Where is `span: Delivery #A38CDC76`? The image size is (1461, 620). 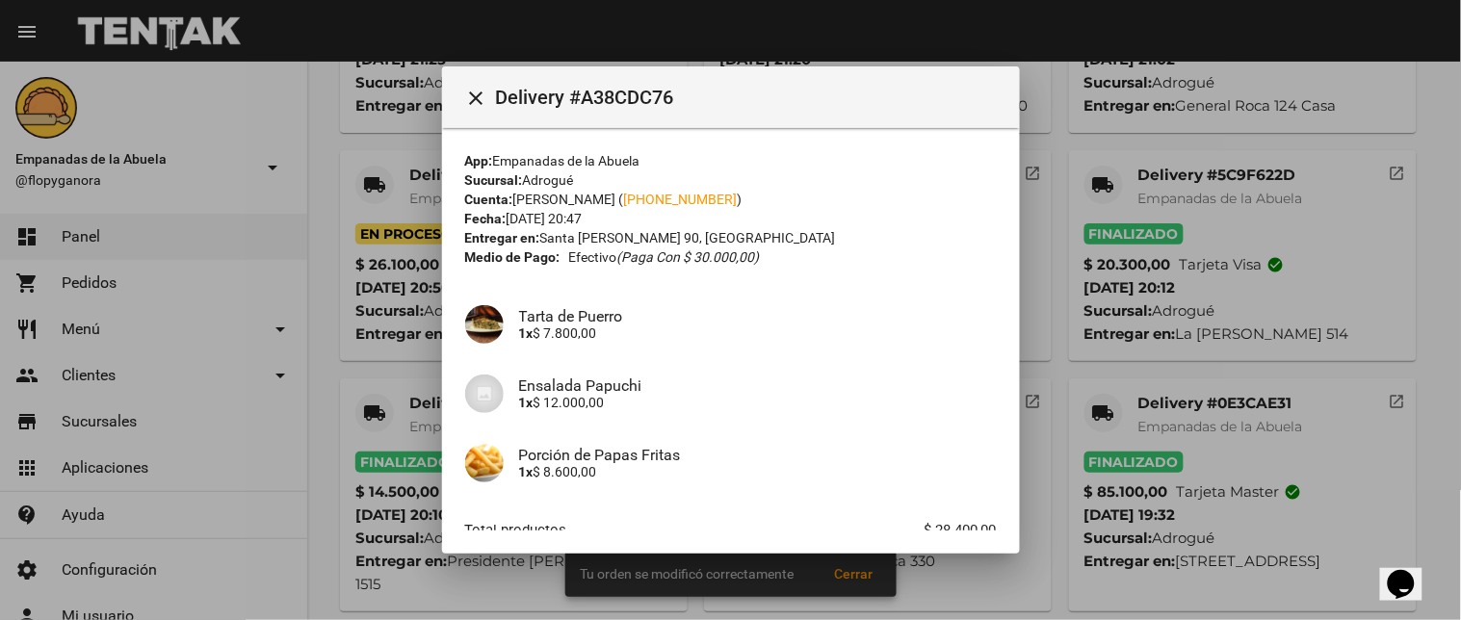 span: Delivery #A38CDC76 is located at coordinates (750, 97).